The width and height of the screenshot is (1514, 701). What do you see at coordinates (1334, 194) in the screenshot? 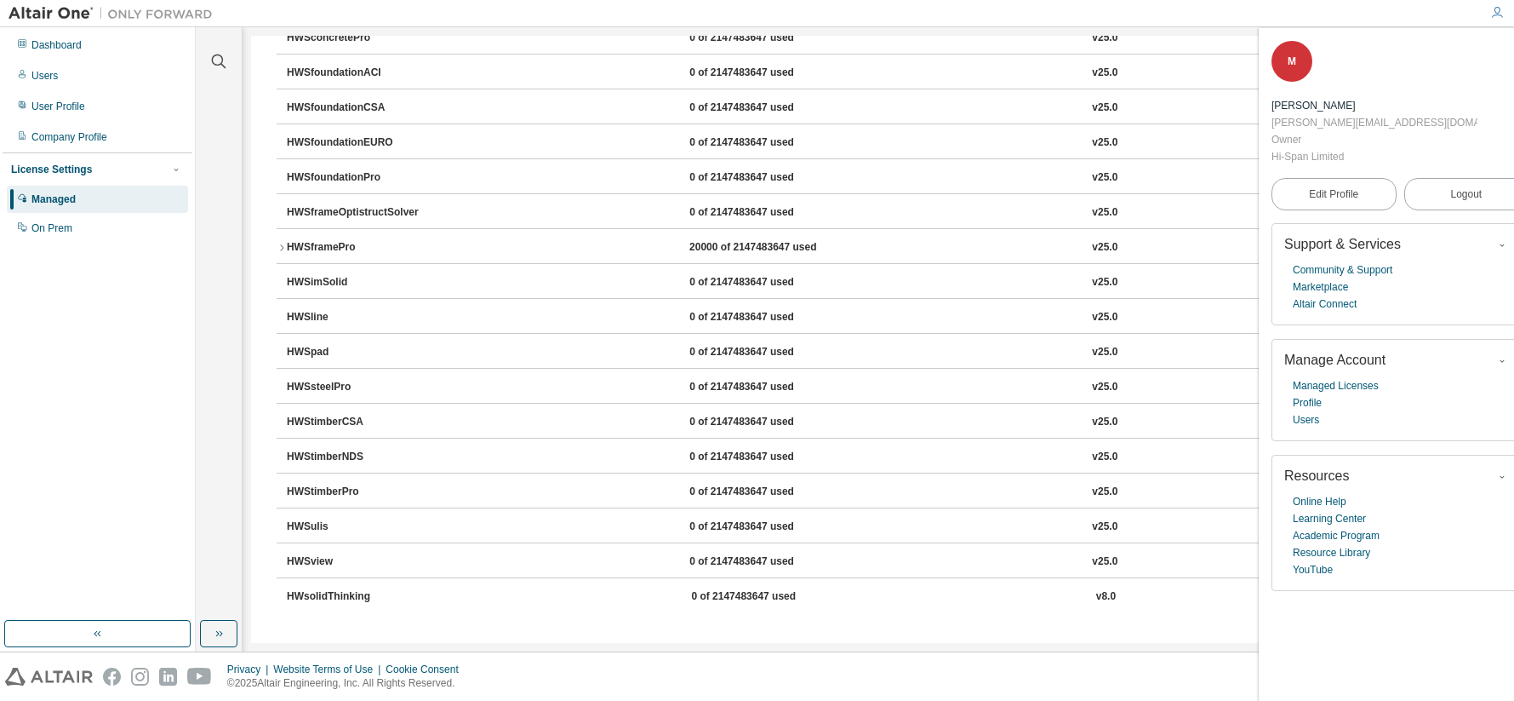
I see `a: Edit Profile` at bounding box center [1334, 194].